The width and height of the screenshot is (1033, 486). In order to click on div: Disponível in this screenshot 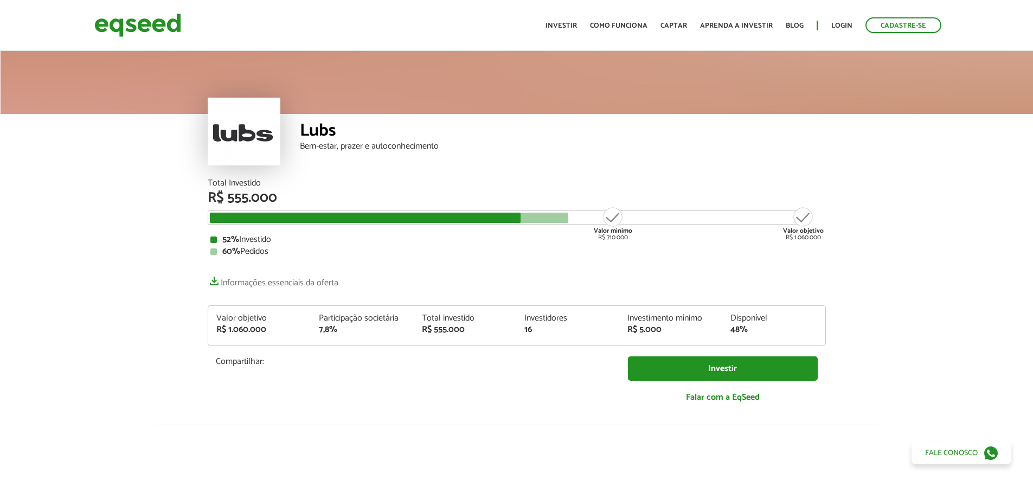, I will do `click(774, 318)`.